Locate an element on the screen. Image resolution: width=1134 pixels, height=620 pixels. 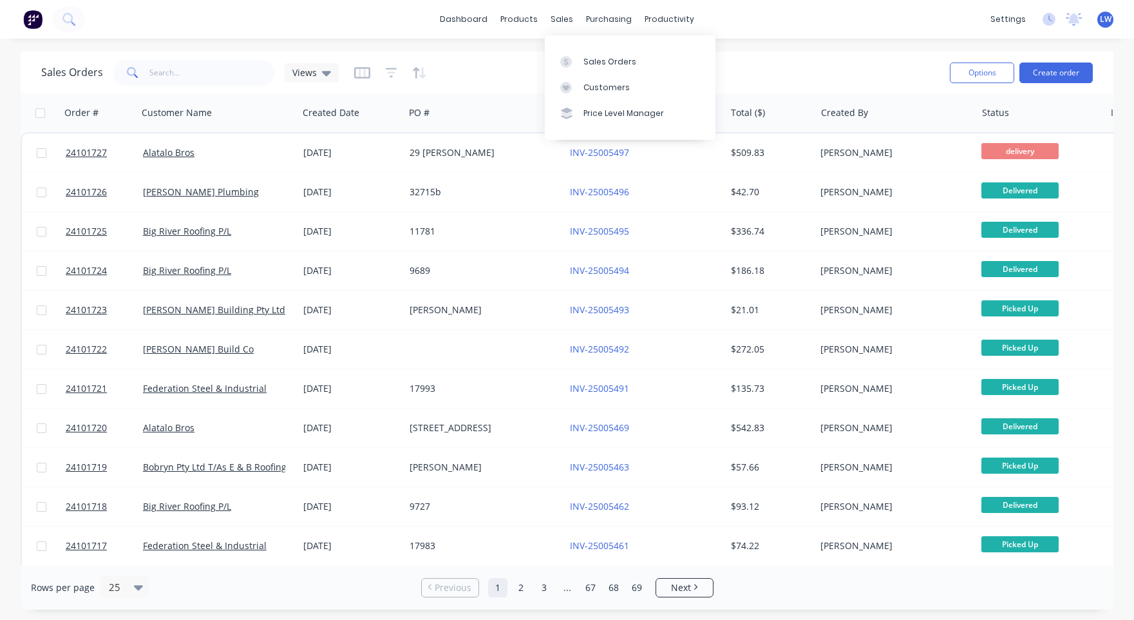
a: INV-25005463 is located at coordinates (600, 466).